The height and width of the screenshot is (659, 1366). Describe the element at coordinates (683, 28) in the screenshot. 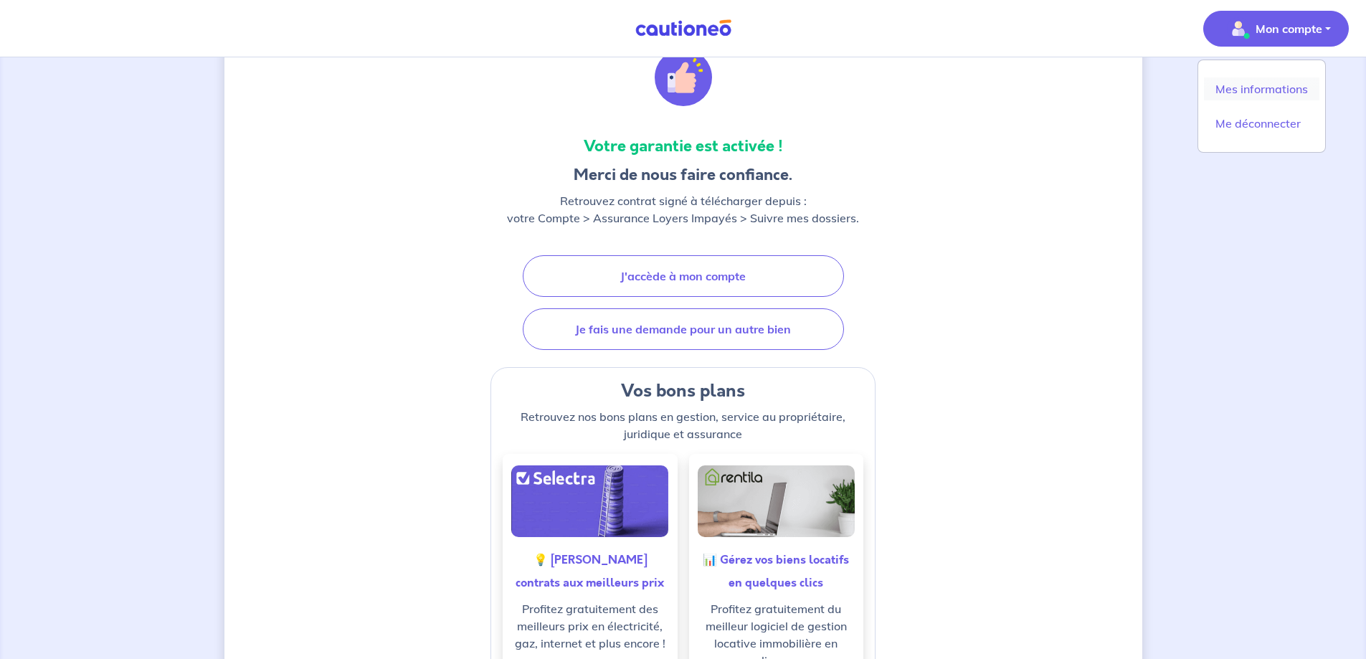

I see `img: Cautioneo` at that location.